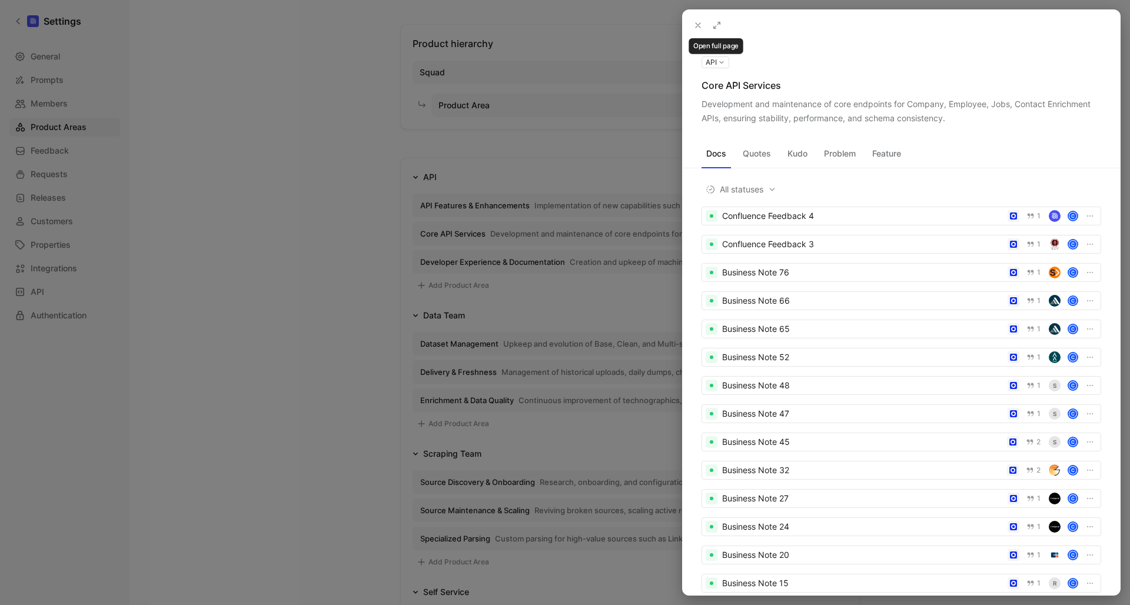 The width and height of the screenshot is (1130, 605). What do you see at coordinates (1054, 583) in the screenshot?
I see `div: R` at bounding box center [1054, 583].